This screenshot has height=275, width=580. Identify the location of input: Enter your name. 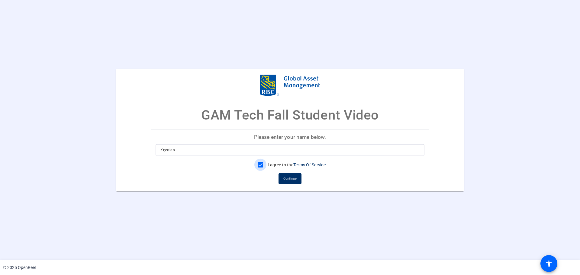
(290, 150).